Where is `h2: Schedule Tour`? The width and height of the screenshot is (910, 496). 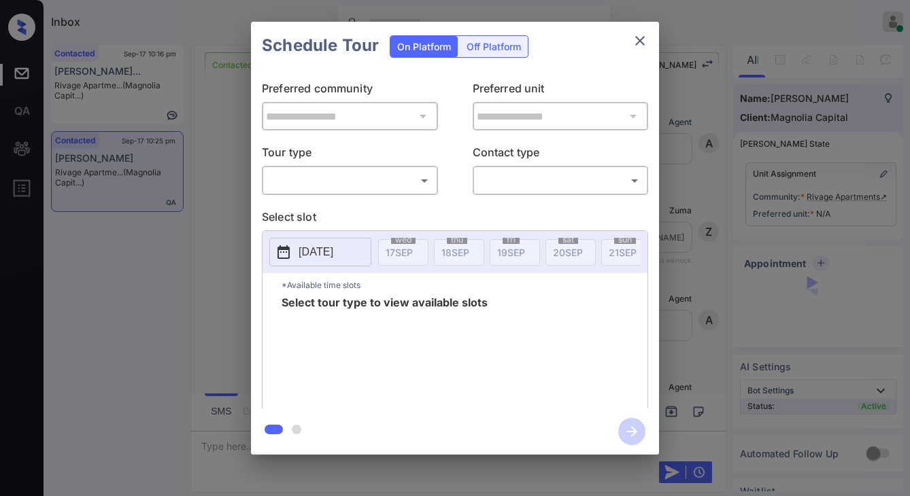
h2: Schedule Tour is located at coordinates (320, 46).